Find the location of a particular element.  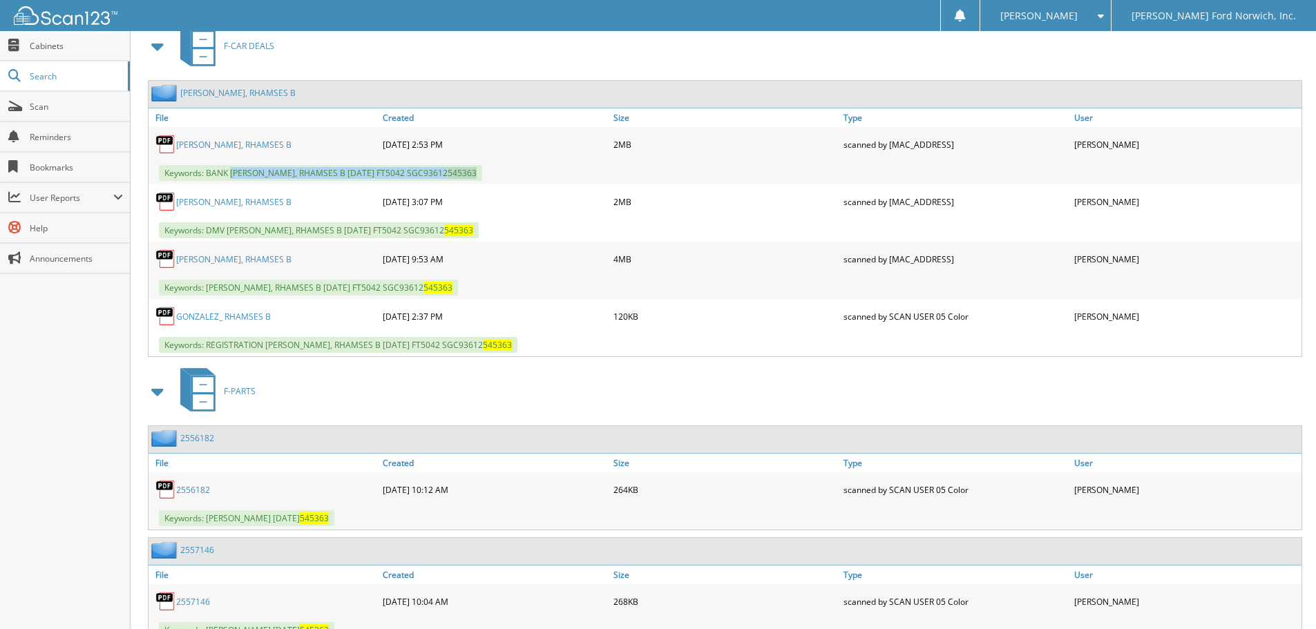

div: 120KB is located at coordinates (725, 316).